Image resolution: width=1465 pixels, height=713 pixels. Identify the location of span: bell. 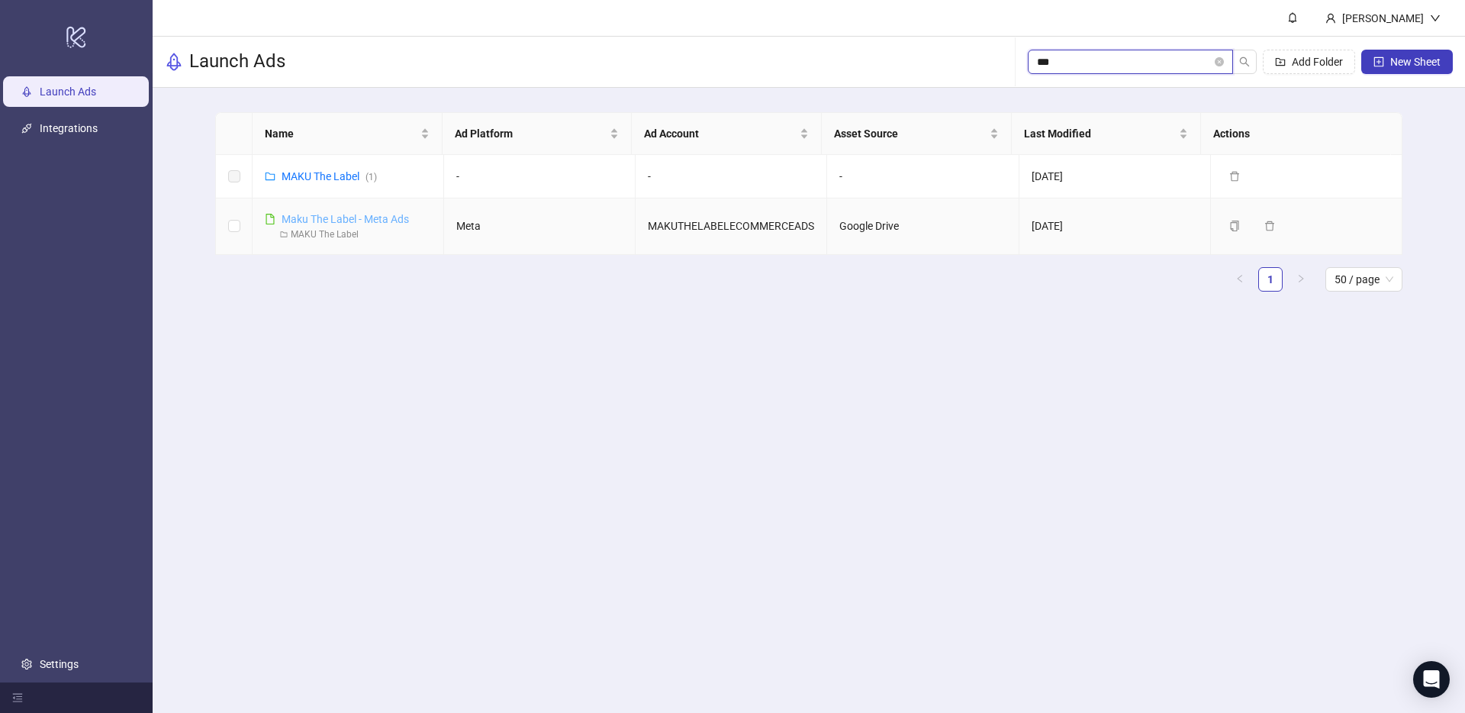
(1292, 18).